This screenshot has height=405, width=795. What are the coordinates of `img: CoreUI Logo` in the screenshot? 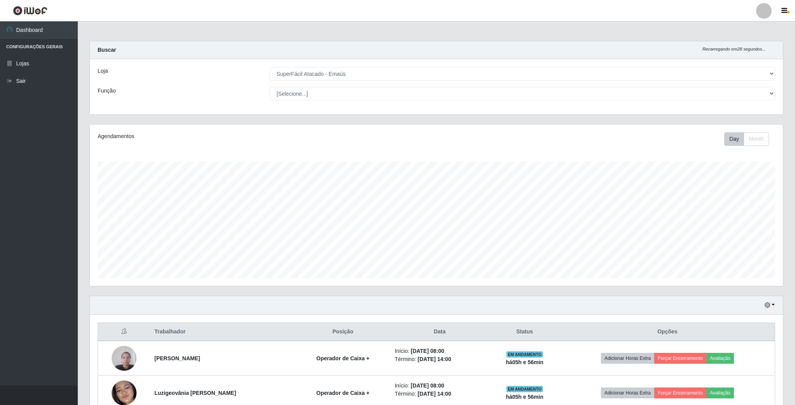 It's located at (30, 11).